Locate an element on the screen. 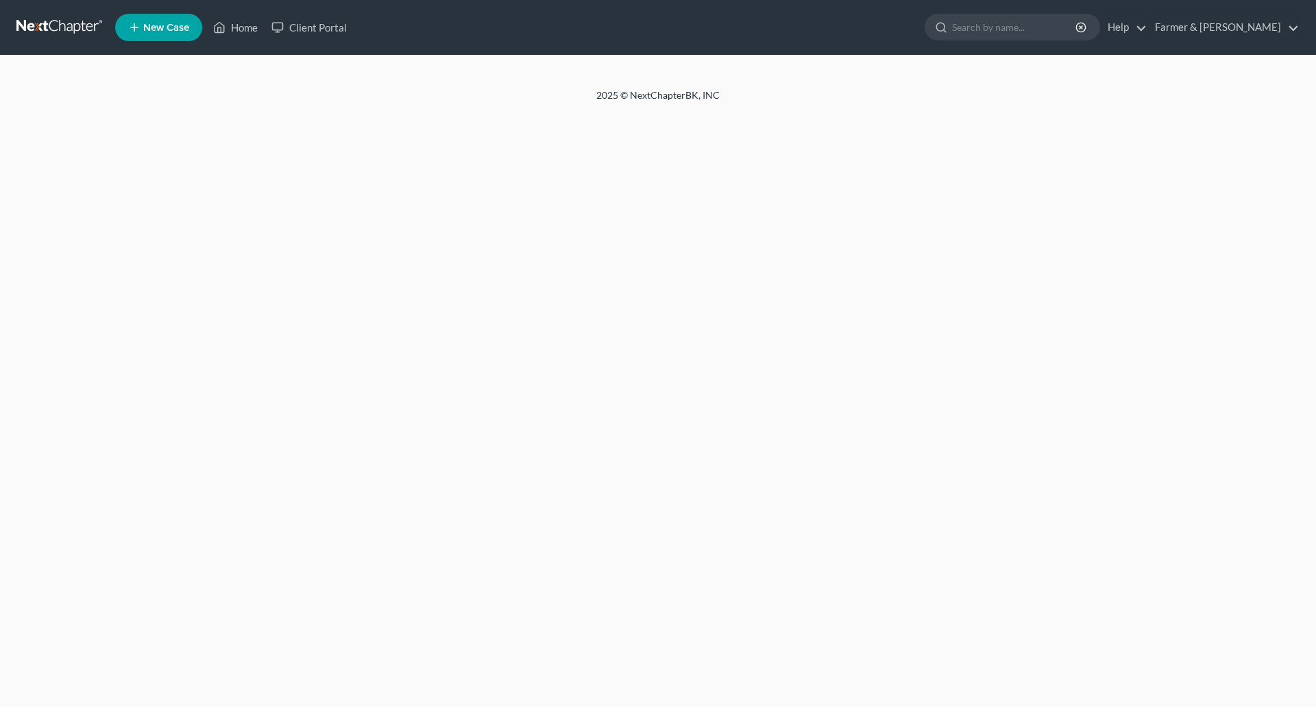 The height and width of the screenshot is (707, 1316). input: Search by name... is located at coordinates (1014, 27).